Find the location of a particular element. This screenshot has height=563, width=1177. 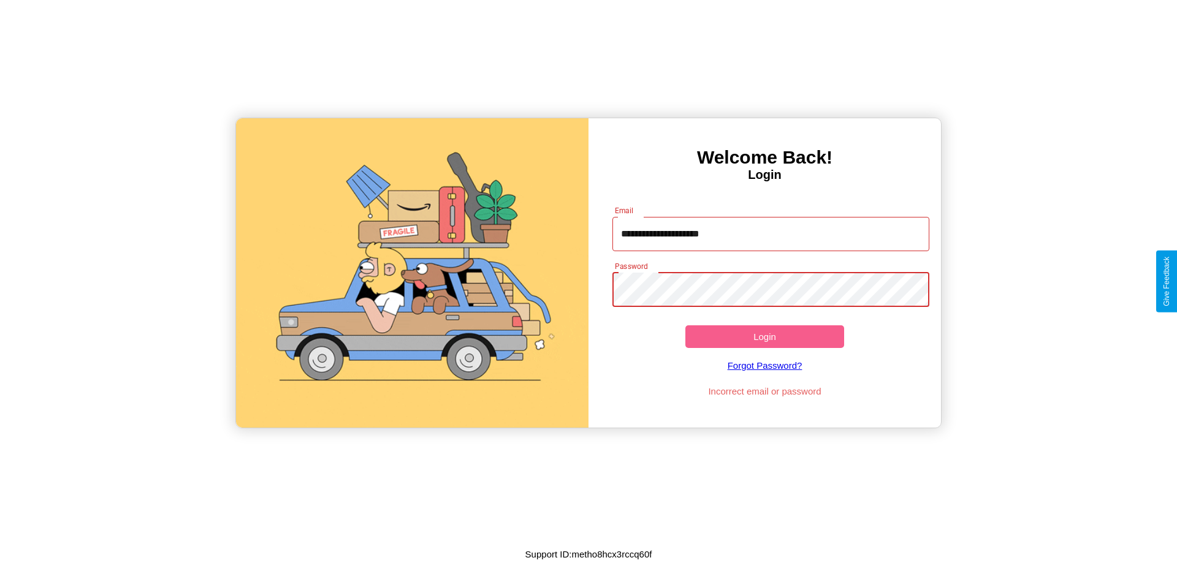

a: Forgot Password? is located at coordinates (765, 365).